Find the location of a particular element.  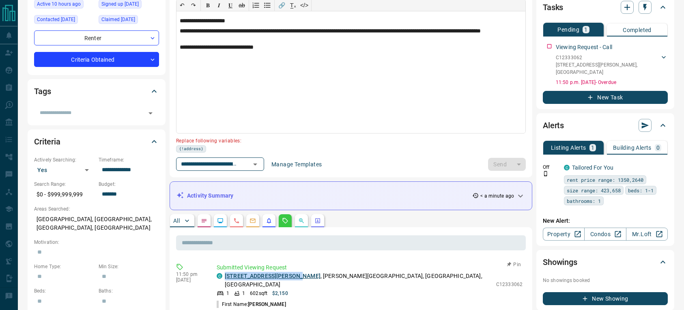

p: 0 is located at coordinates (658, 148).